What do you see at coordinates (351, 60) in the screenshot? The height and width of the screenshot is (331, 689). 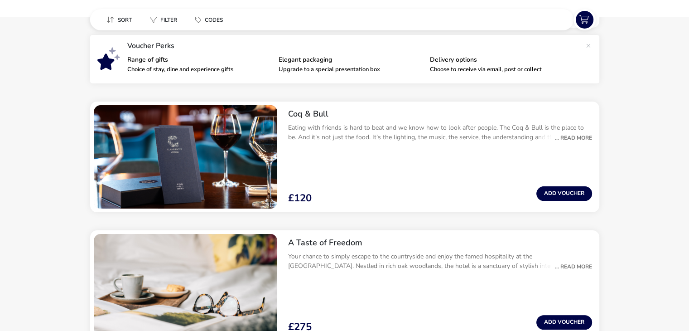 I see `p: Elegant packaging` at bounding box center [351, 60].